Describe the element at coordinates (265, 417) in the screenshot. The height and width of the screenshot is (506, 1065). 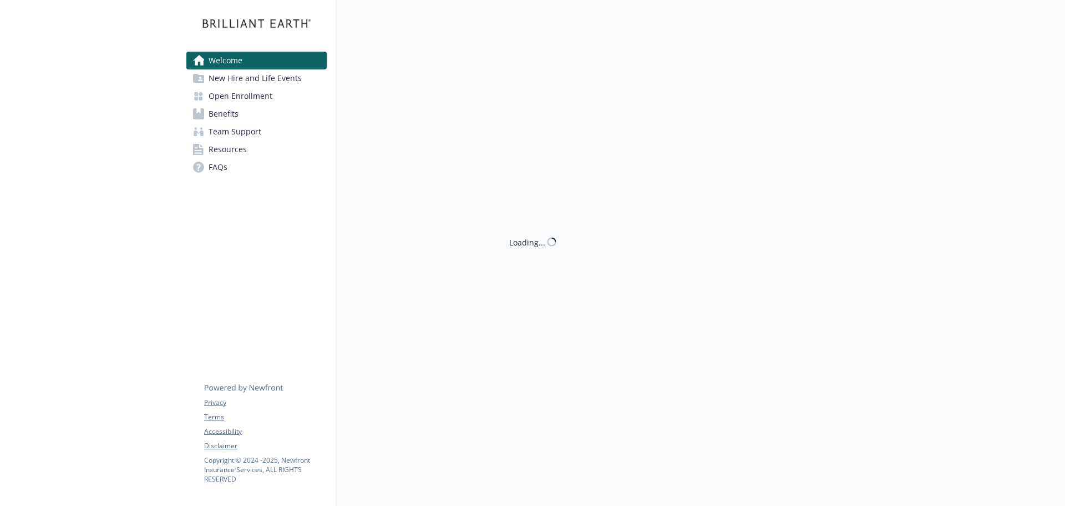
I see `a: Terms` at that location.